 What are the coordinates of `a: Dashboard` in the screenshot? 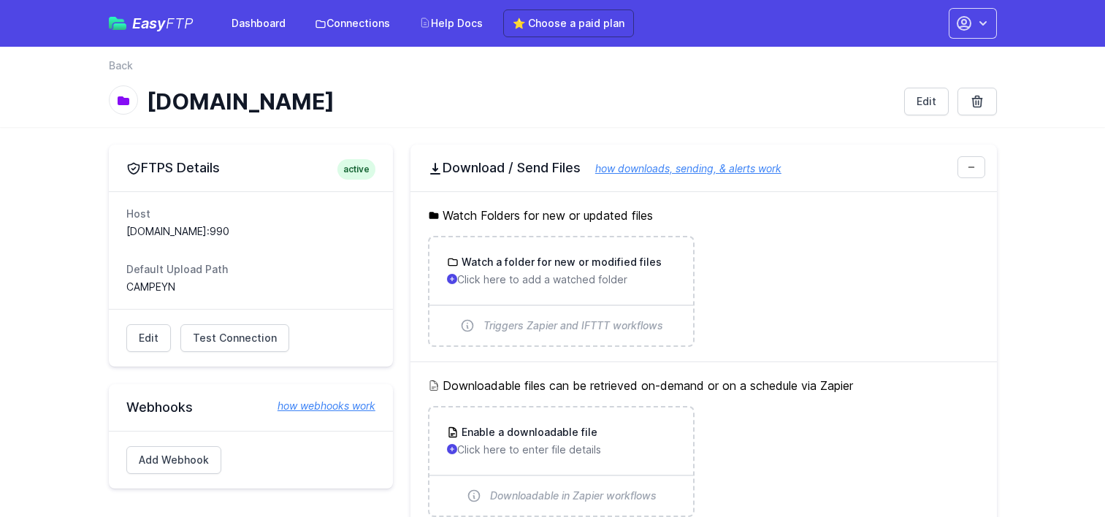 It's located at (258, 23).